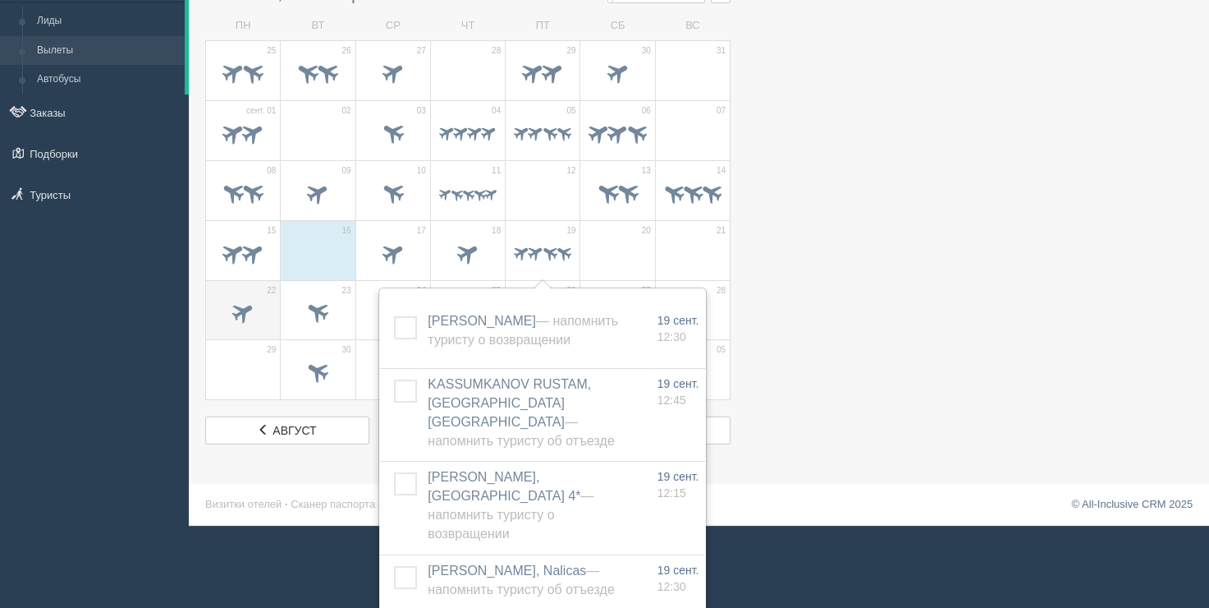 This screenshot has height=608, width=1209. Describe the element at coordinates (271, 291) in the screenshot. I see `span: 22` at that location.